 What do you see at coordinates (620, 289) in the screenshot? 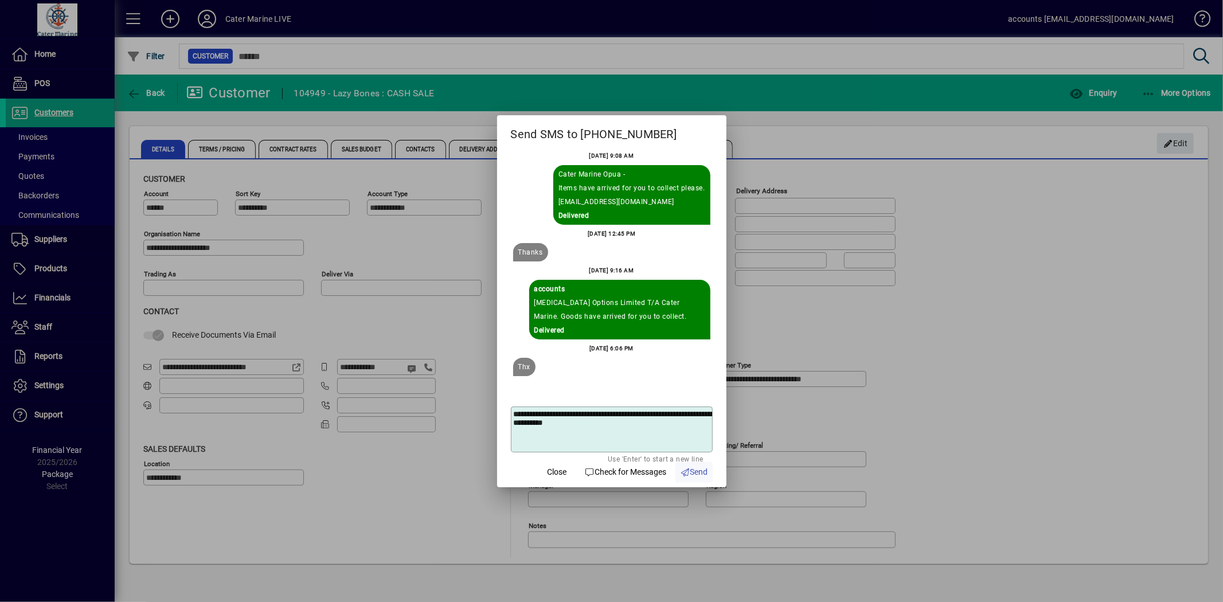
I see `div: Sent By` at bounding box center [620, 289].